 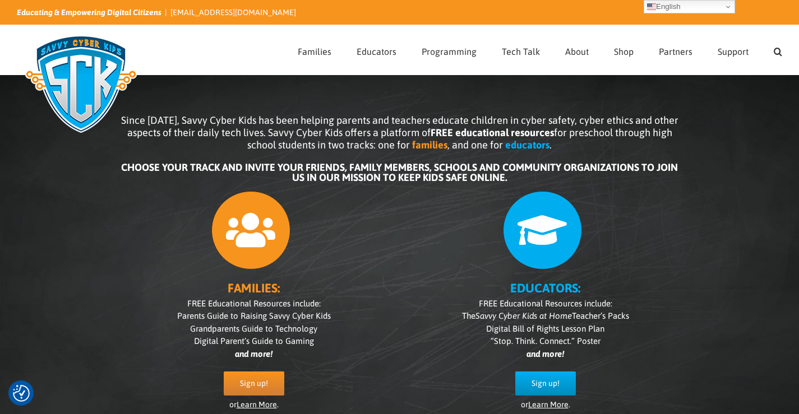 I want to click on a: Tech Talk, so click(x=521, y=50).